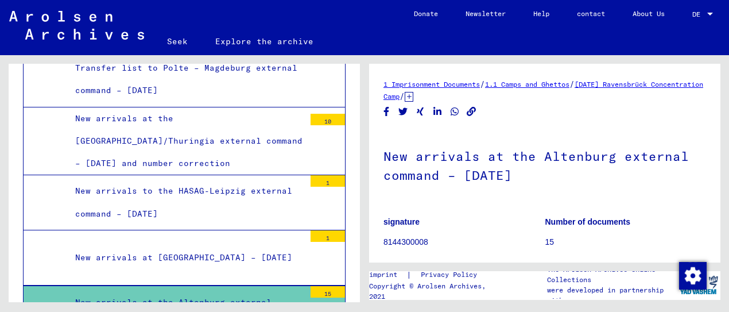 The height and width of the screenshot is (312, 729). Describe the element at coordinates (401, 222) in the screenshot. I see `font: signature` at that location.